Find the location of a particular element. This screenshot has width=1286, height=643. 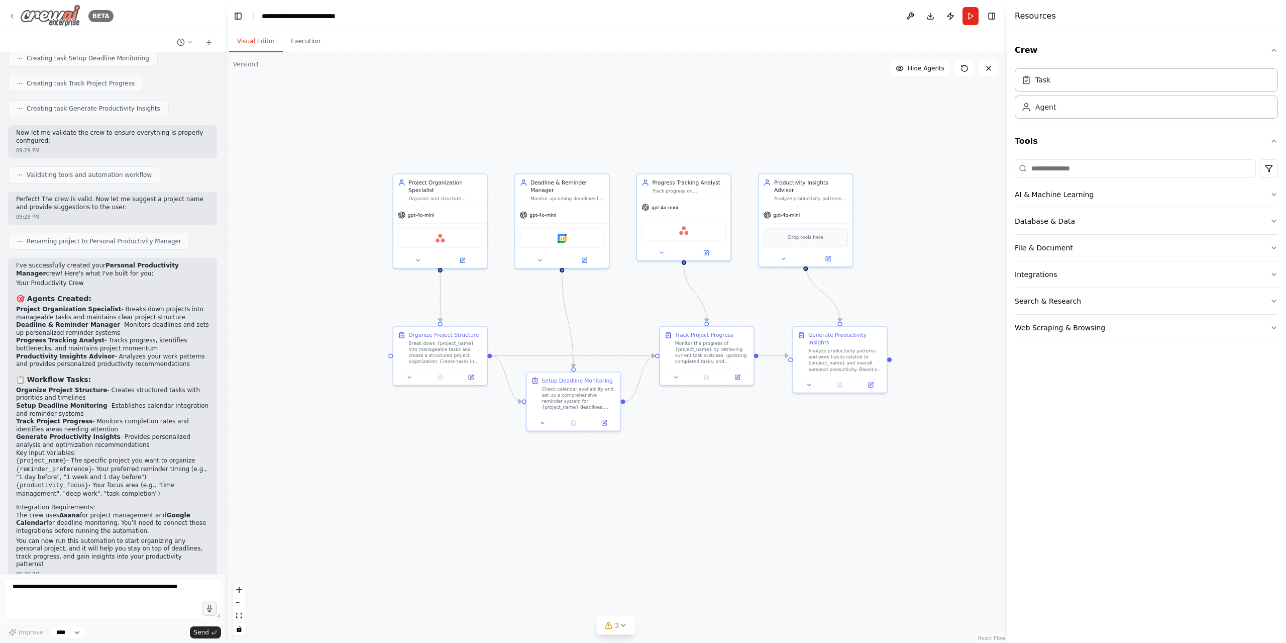

span: Drop tools here is located at coordinates (806, 237).